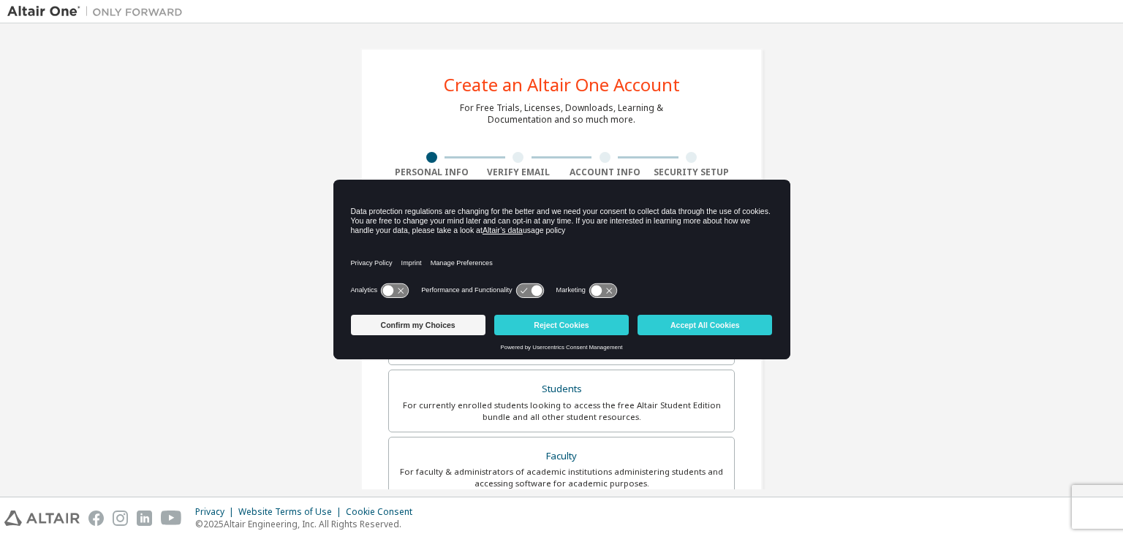  I want to click on div: Cookie Consent, so click(383, 512).